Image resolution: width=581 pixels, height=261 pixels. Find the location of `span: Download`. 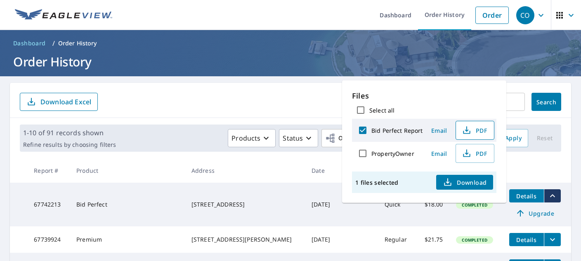

span: Download is located at coordinates (465, 182).